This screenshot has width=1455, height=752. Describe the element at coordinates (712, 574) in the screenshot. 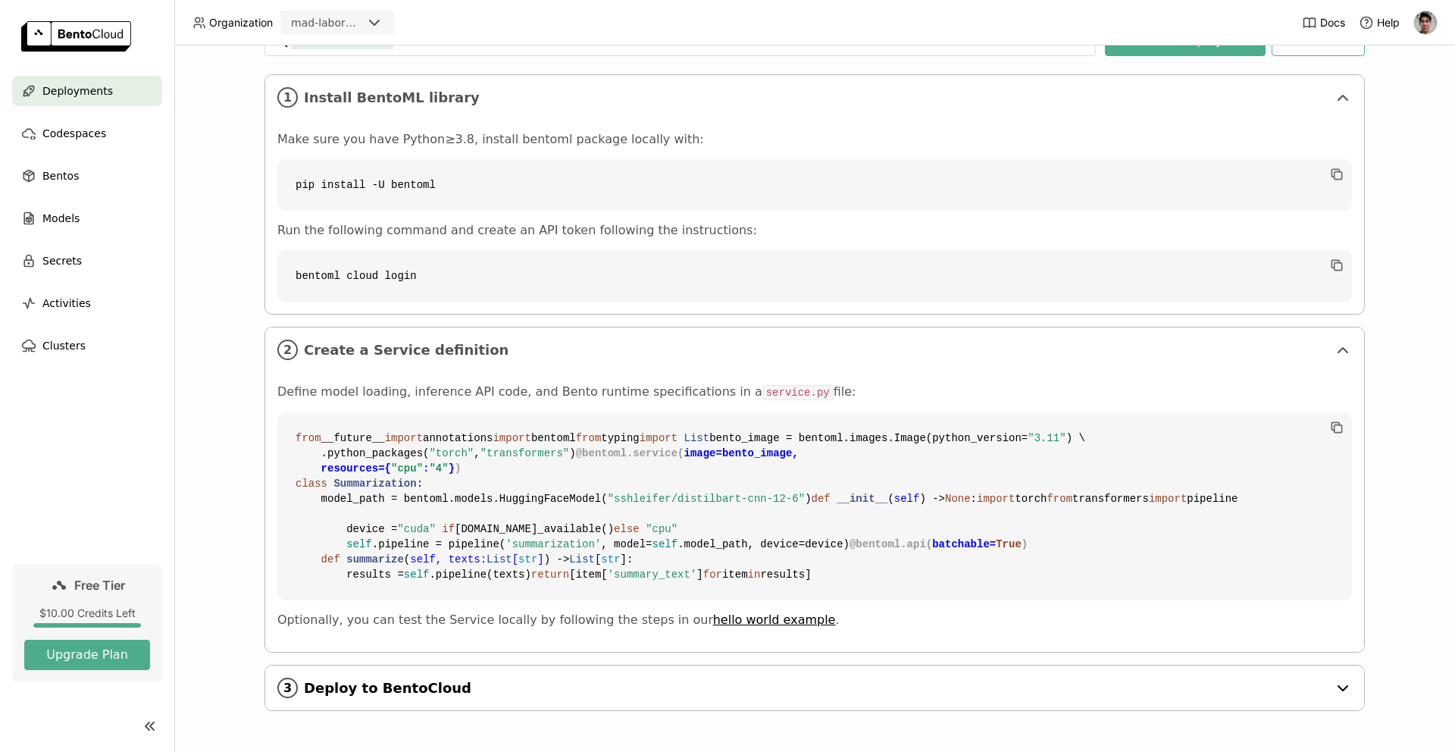

I see `span: for` at that location.